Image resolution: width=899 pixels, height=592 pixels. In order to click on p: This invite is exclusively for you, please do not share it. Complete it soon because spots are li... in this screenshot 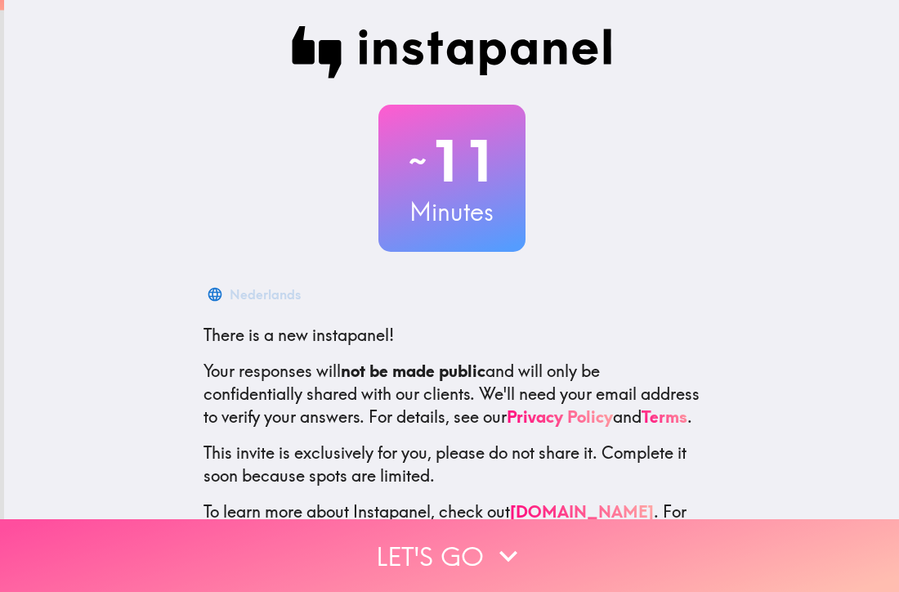, I will do `click(452, 464)`.